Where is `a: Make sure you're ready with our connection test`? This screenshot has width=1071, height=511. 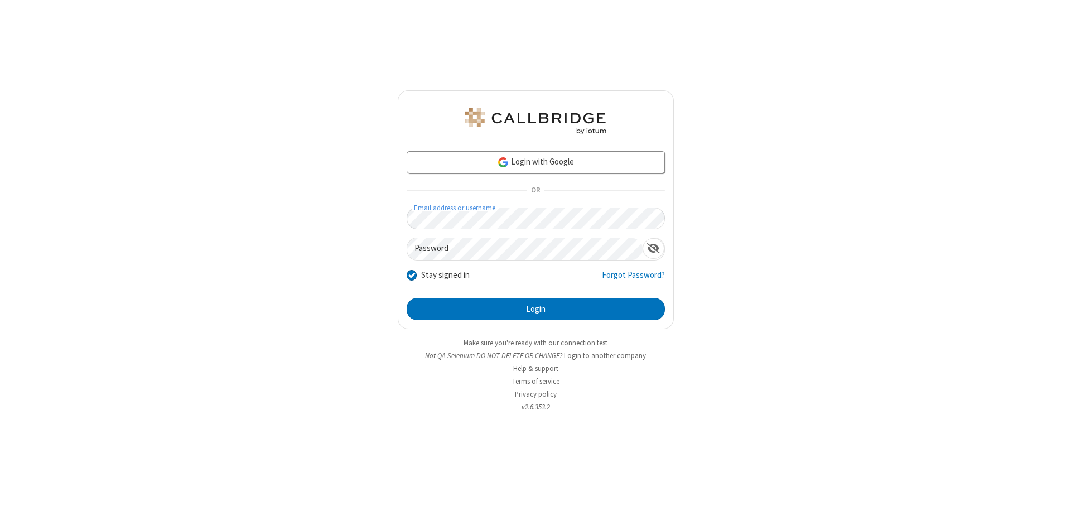 a: Make sure you're ready with our connection test is located at coordinates (535, 342).